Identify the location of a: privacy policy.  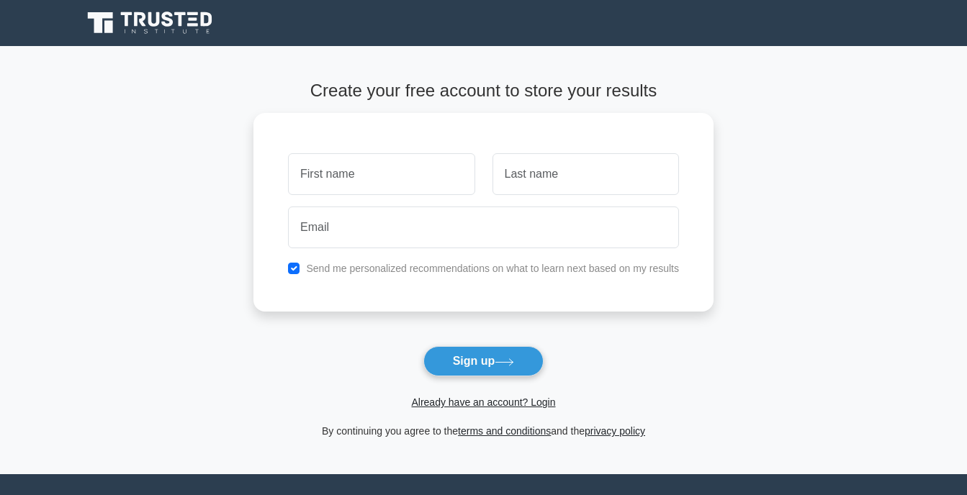
(615, 431).